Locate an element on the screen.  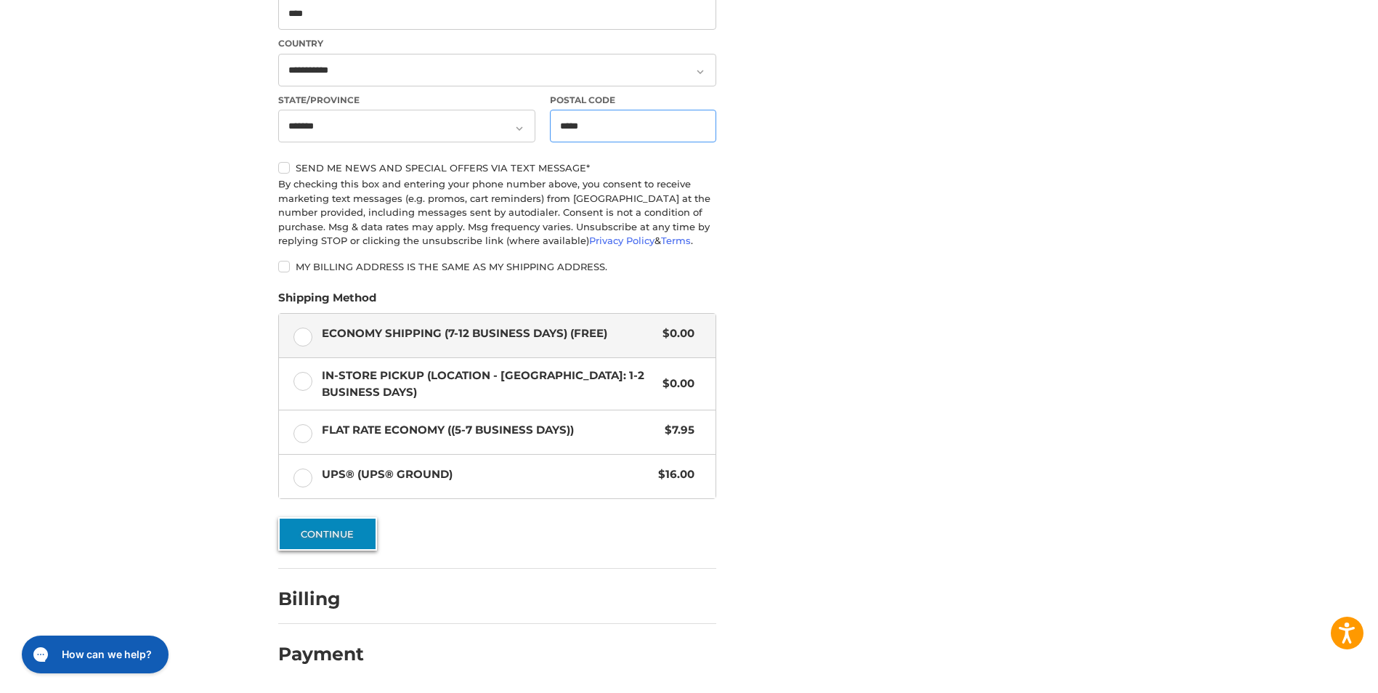
label: Postal Code is located at coordinates (633, 100).